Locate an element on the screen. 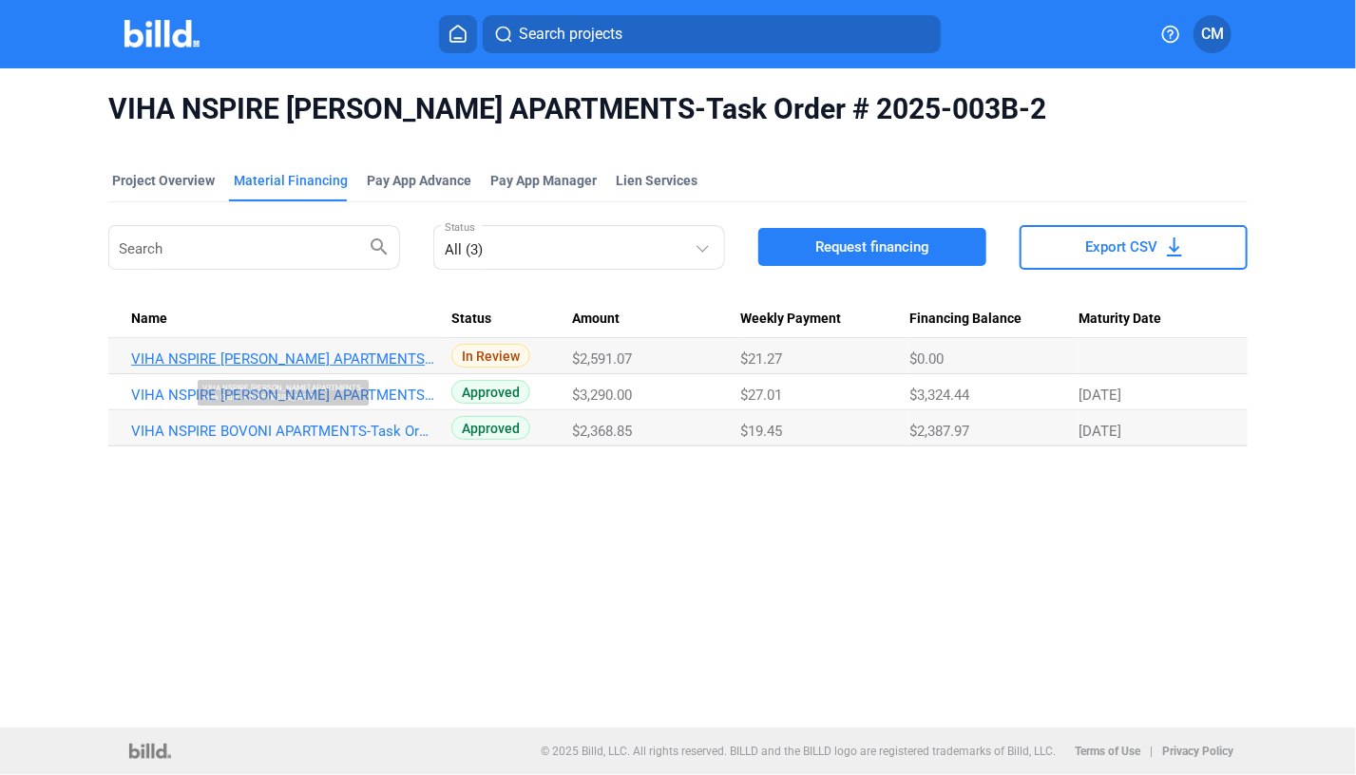 Image resolution: width=1356 pixels, height=775 pixels. img: logo is located at coordinates (149, 751).